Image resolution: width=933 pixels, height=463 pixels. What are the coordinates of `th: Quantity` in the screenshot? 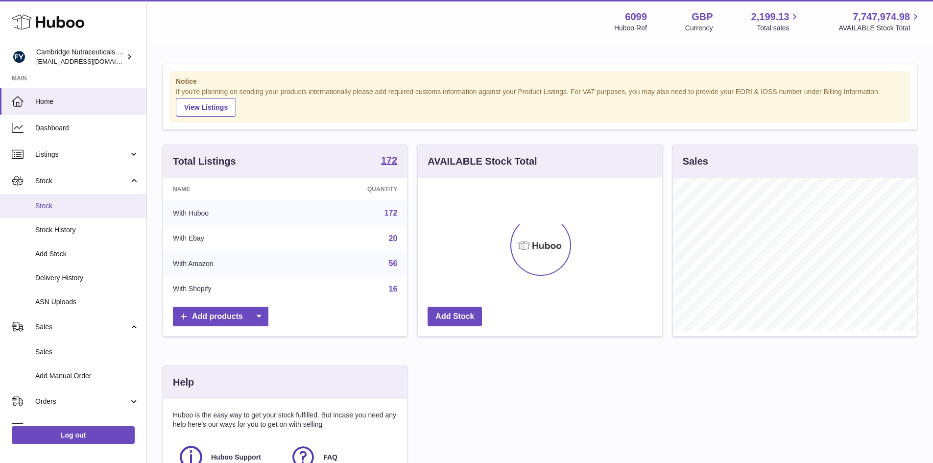 It's located at (352, 189).